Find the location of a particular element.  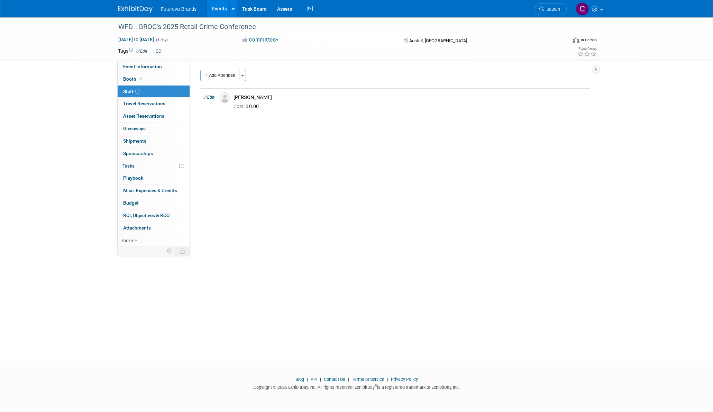

a: Contact Us is located at coordinates (335, 379).